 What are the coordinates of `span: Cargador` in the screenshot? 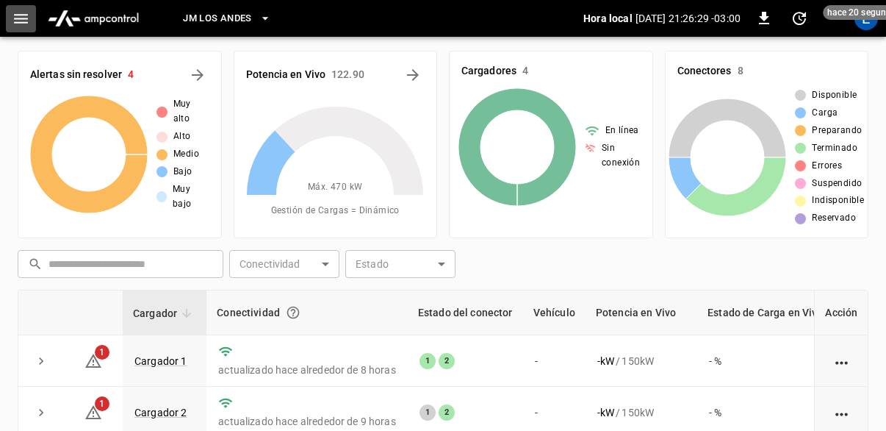 It's located at (165, 313).